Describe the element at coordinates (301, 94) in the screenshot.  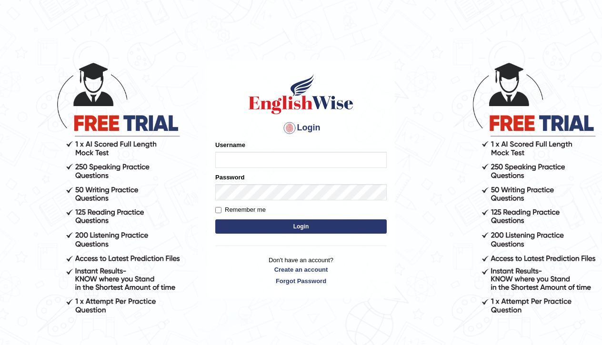
I see `img: Logo of English Wise sign in for intelligent practice with AI` at that location.